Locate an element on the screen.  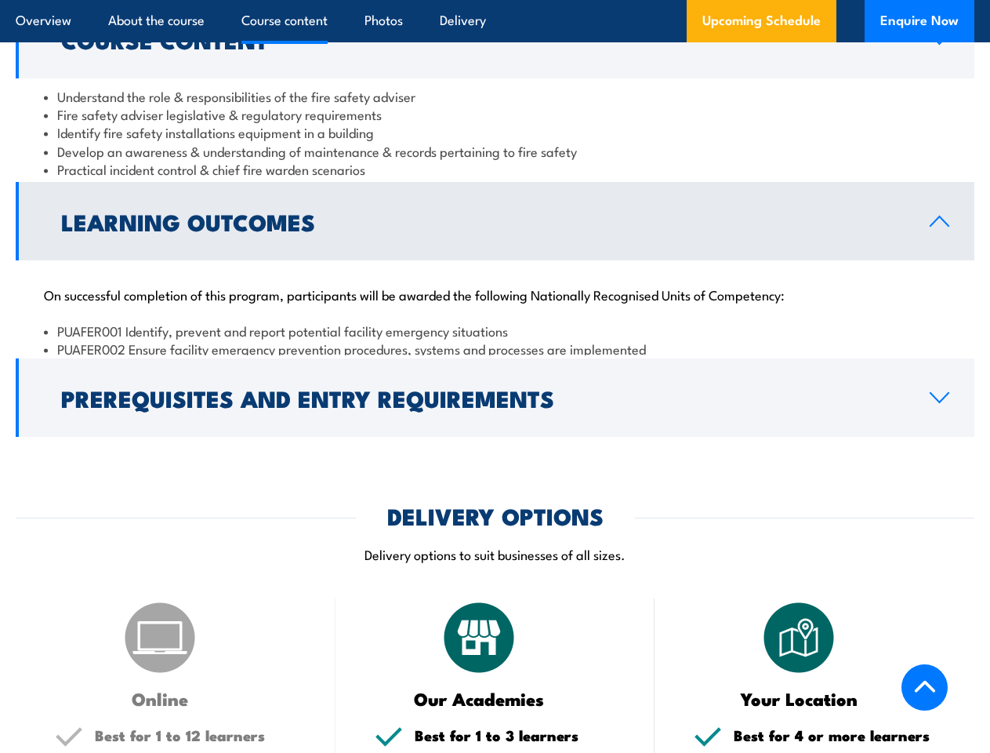
h3: Our Academies is located at coordinates (480, 698).